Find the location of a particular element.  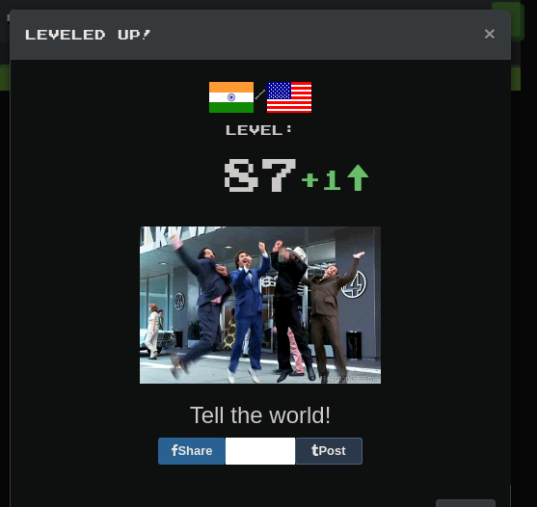

img: anchorman-0f45bd94e4bc77b3e4009f63bd0ea52a2253b4c1438f2773e23d74ae24afd04f.gif is located at coordinates (260, 305).